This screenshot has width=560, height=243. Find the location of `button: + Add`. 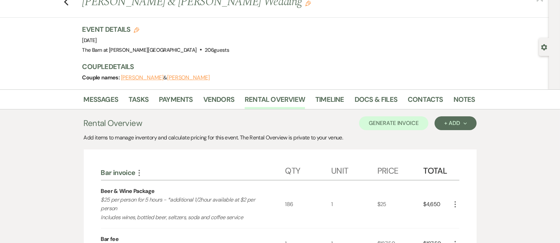

button: + Add is located at coordinates (455, 123).